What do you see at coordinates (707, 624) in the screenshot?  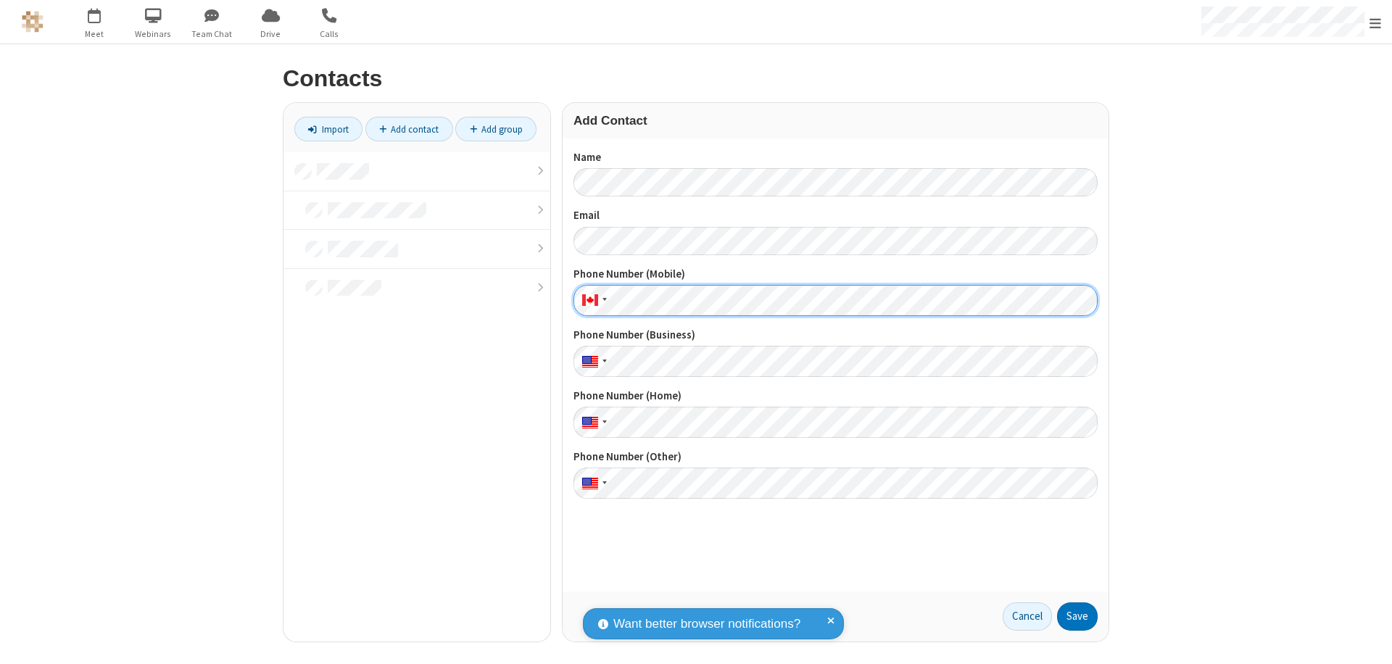 I see `span: Want better browser notifications?` at bounding box center [707, 624].